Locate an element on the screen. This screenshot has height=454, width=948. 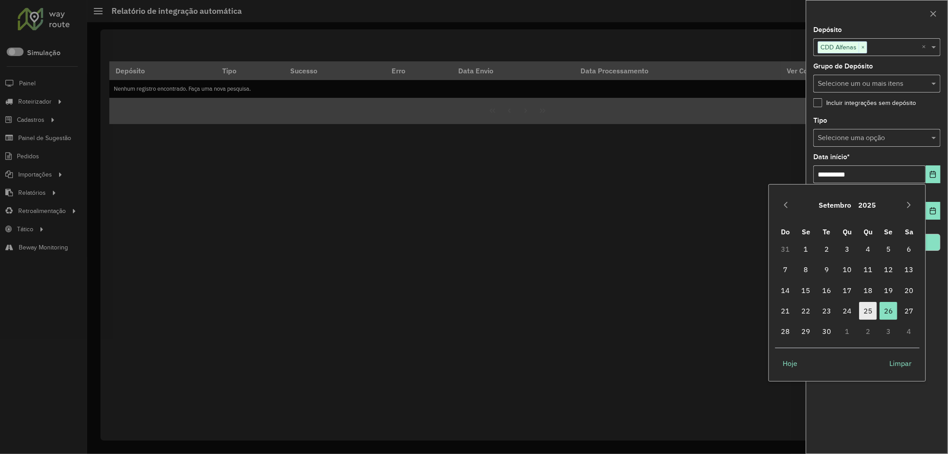
label: Incluir integrações sem depósito is located at coordinates (864, 103).